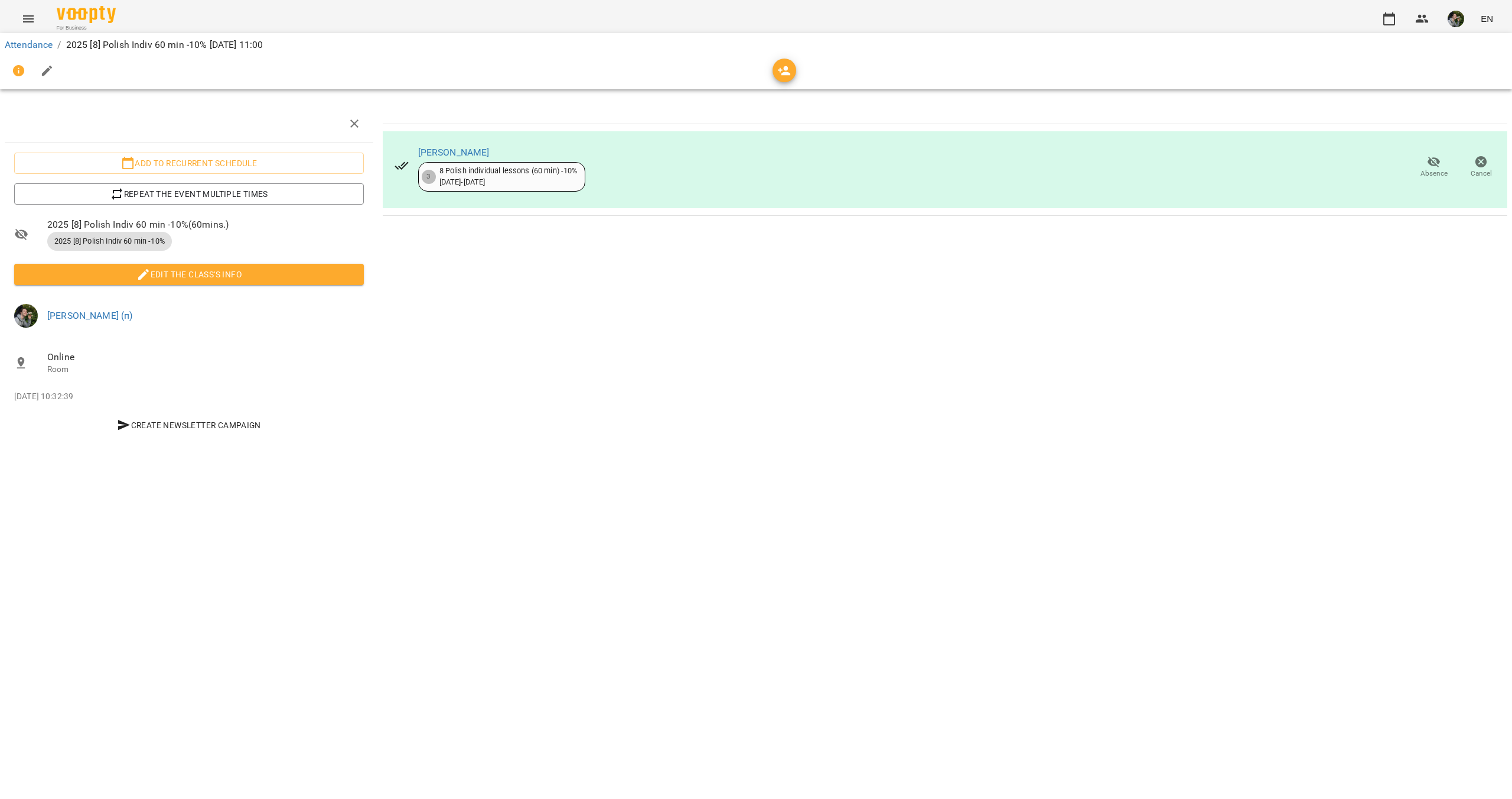  What do you see at coordinates (189, 194) in the screenshot?
I see `span: Repeat the event multiple times` at bounding box center [189, 194].